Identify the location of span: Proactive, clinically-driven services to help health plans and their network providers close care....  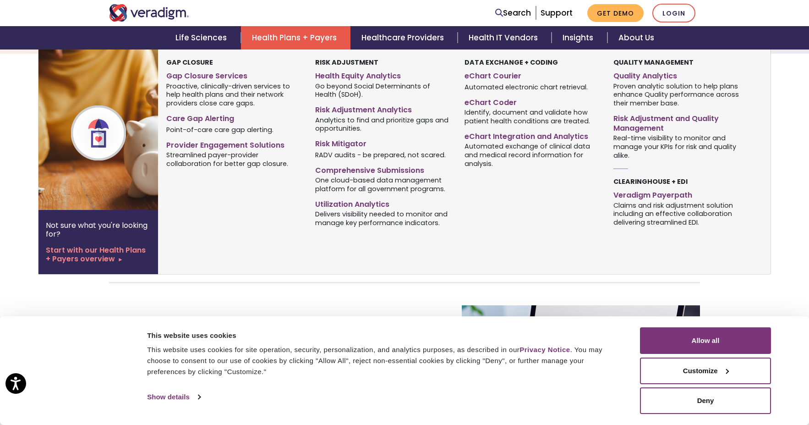
(234, 94).